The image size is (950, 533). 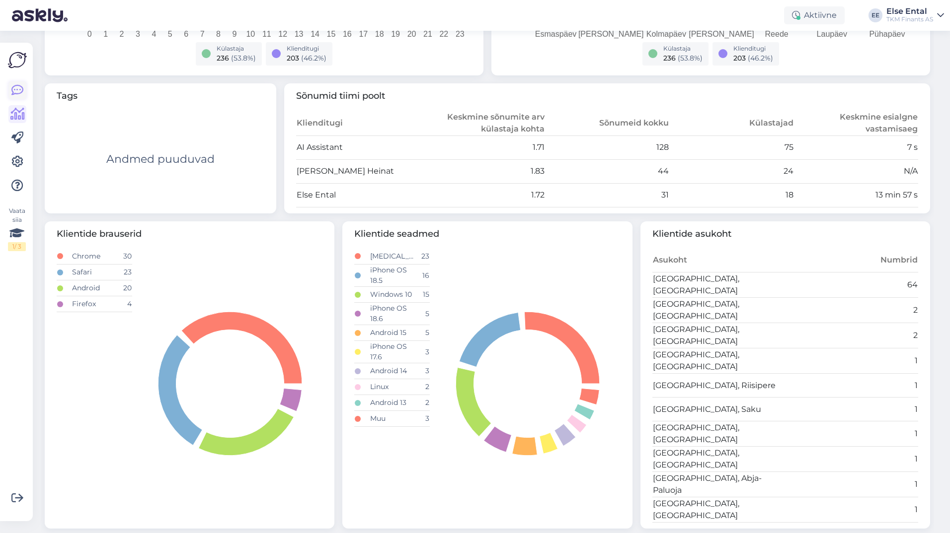 What do you see at coordinates (94, 257) in the screenshot?
I see `td: Chrome` at bounding box center [94, 257].